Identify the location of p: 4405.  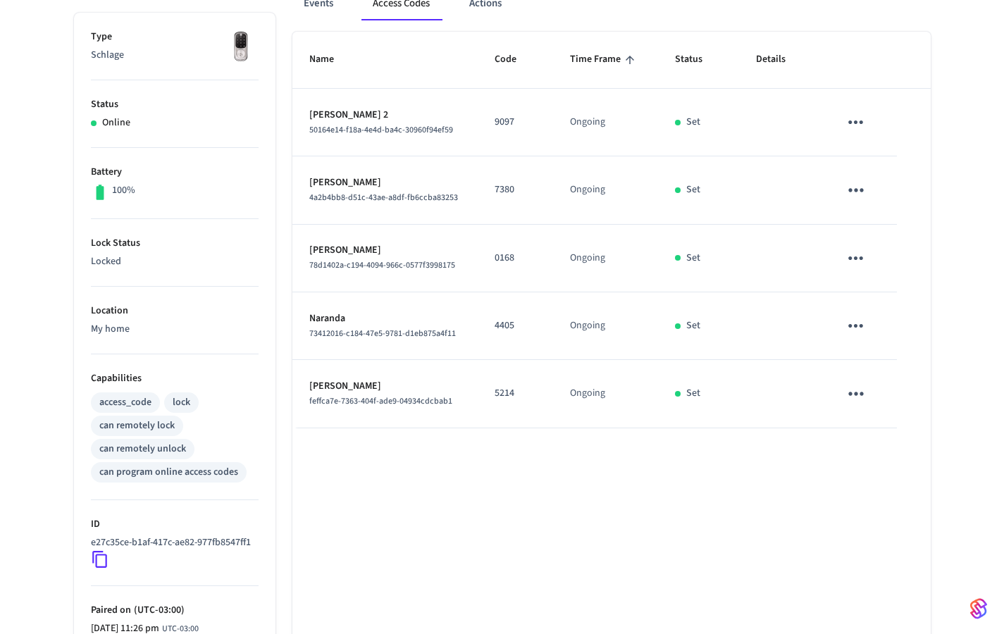
(515, 325).